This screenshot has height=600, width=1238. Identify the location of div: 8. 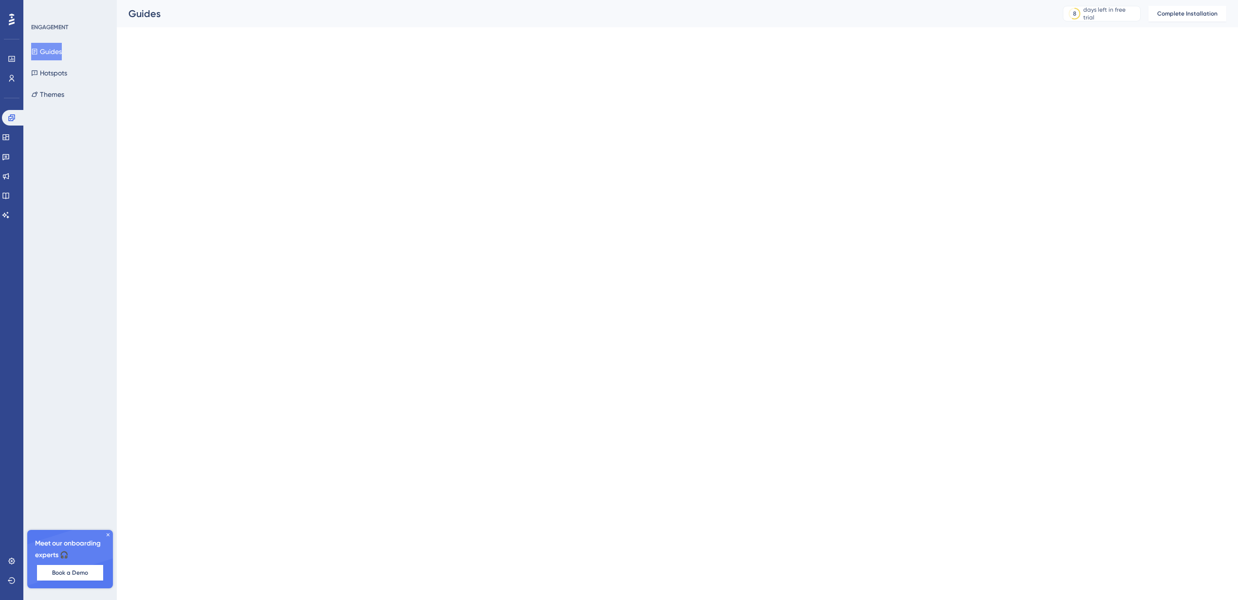
(1075, 14).